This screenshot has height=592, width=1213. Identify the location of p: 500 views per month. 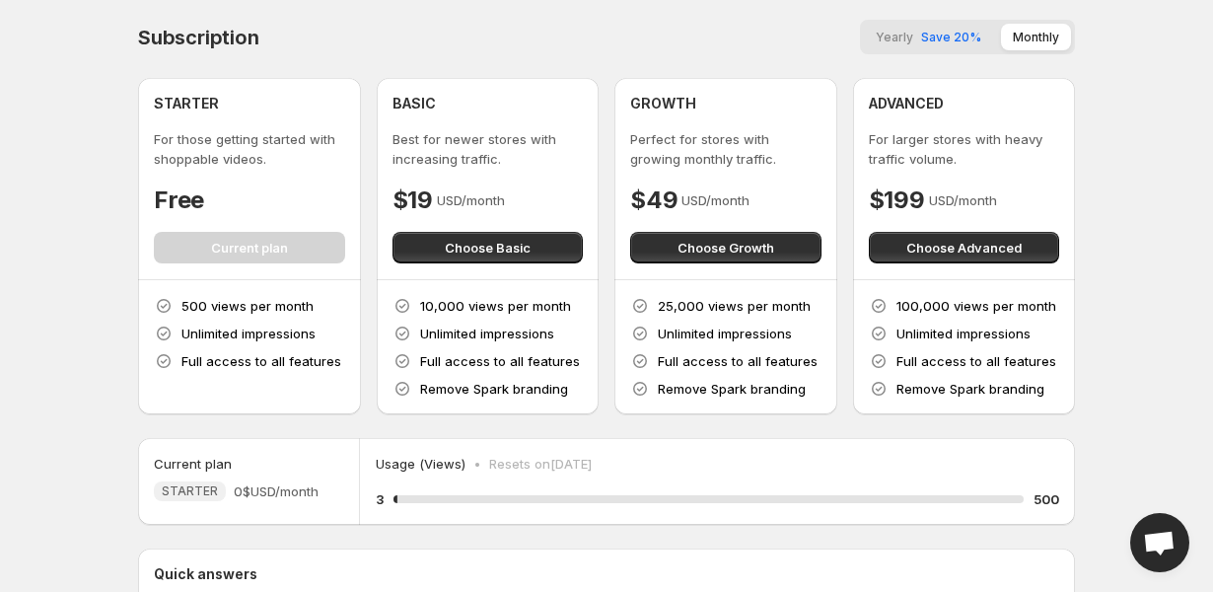
(247, 306).